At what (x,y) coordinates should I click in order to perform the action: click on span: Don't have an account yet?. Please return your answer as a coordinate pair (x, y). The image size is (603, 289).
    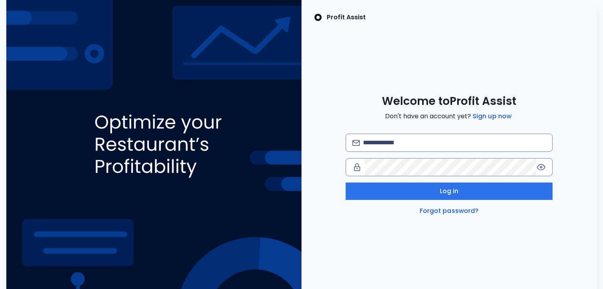
    Looking at the image, I should click on (449, 116).